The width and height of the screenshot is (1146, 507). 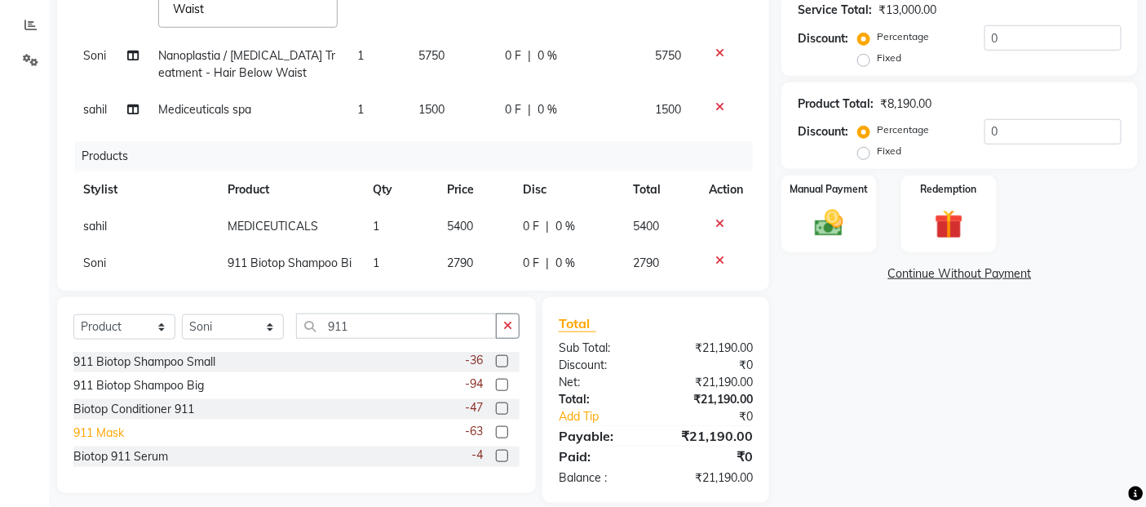 I want to click on span: Mediceuticals spa, so click(x=205, y=109).